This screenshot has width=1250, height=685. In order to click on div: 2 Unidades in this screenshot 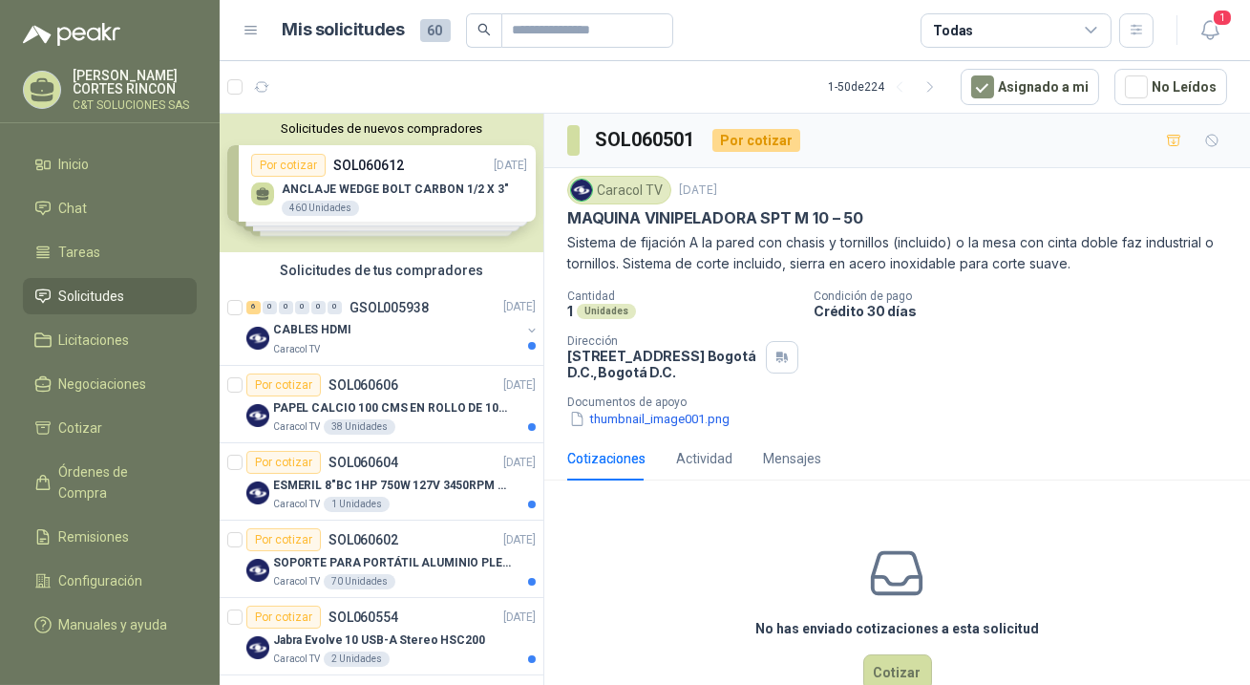, I will do `click(356, 659)`.